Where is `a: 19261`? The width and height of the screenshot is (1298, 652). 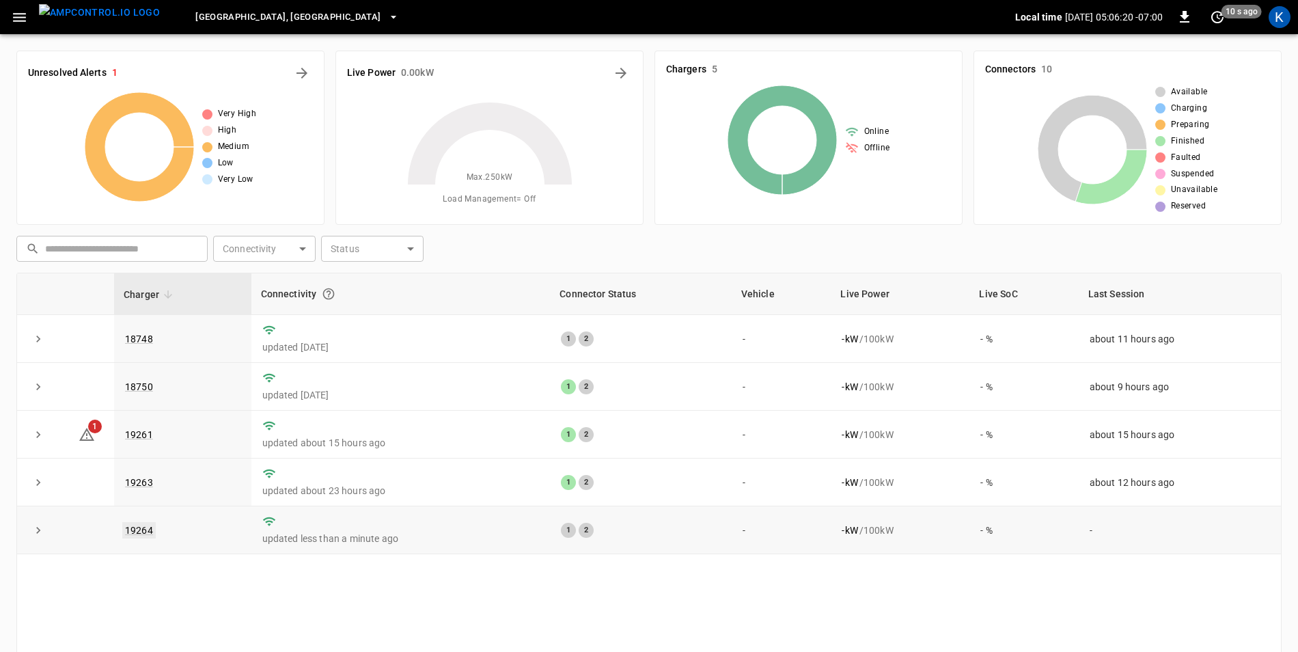
a: 19261 is located at coordinates (139, 434).